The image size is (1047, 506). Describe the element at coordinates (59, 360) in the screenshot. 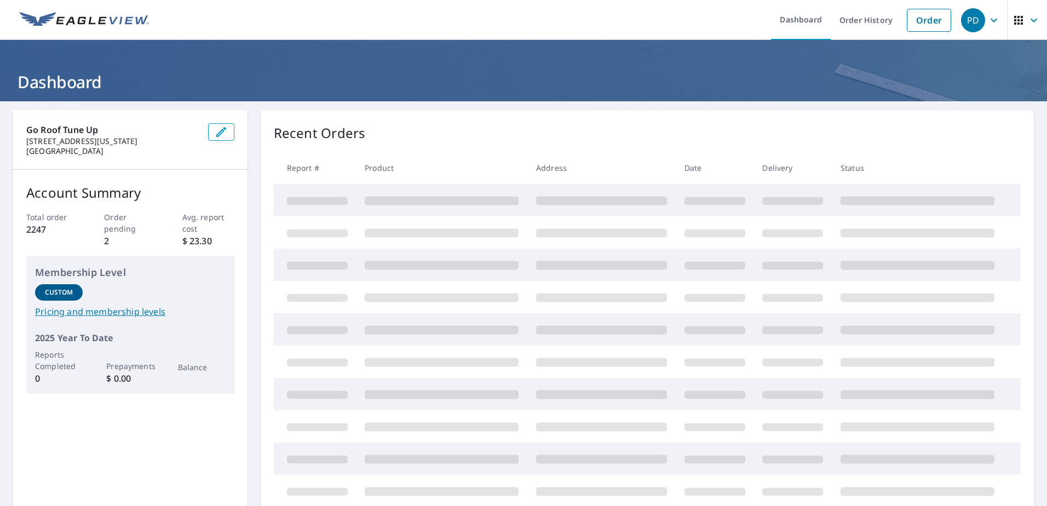

I see `p: Reports Completed` at that location.